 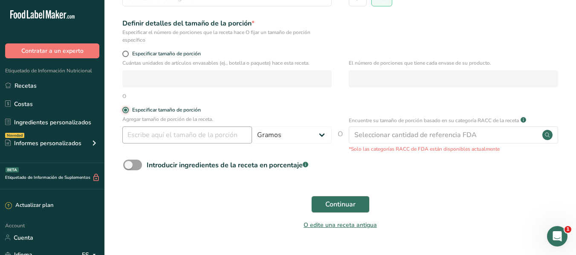 What do you see at coordinates (340, 205) in the screenshot?
I see `span: Continuar` at bounding box center [340, 205].